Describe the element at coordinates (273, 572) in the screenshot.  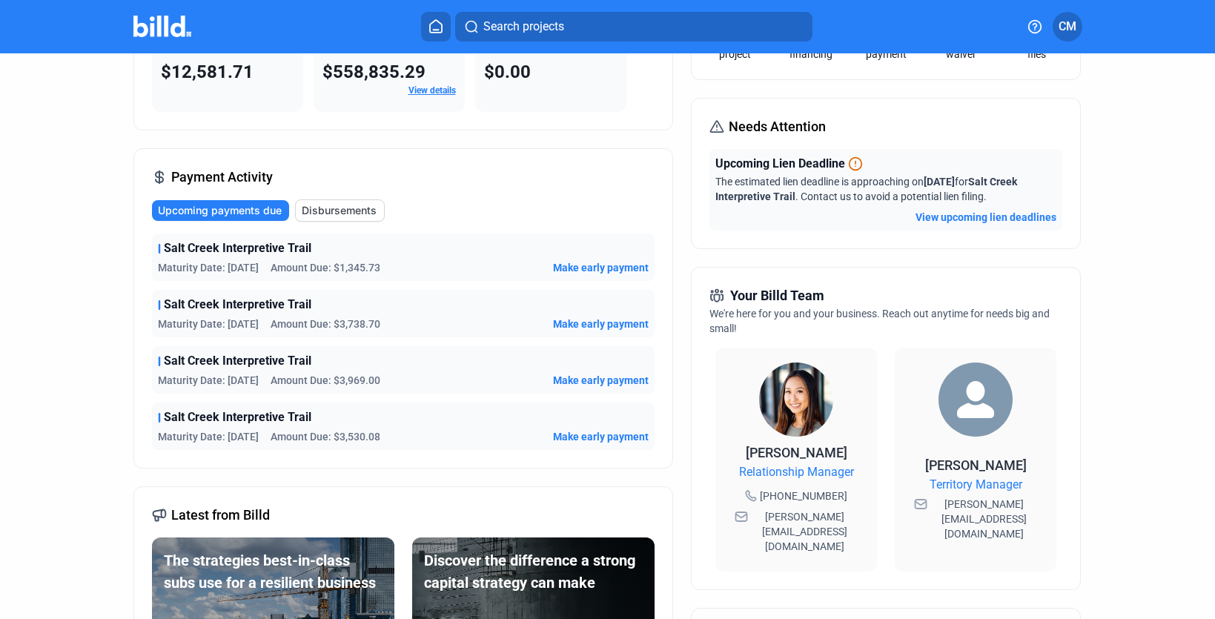
I see `div: The strategies best-in-class subs use for a resilient business` at that location.